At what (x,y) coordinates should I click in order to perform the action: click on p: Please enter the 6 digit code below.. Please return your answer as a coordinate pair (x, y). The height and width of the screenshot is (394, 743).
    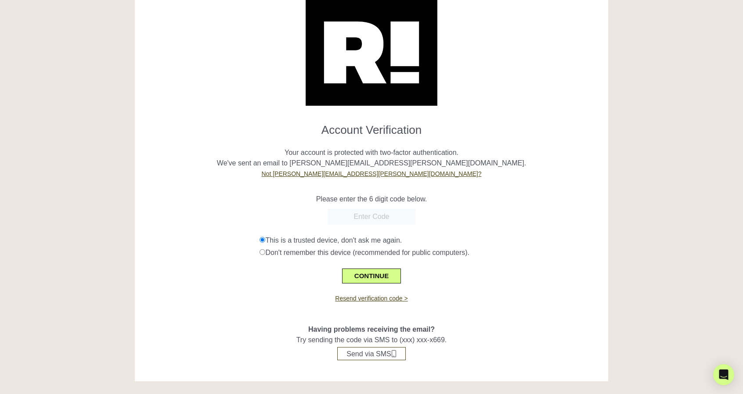
    Looking at the image, I should click on (372, 199).